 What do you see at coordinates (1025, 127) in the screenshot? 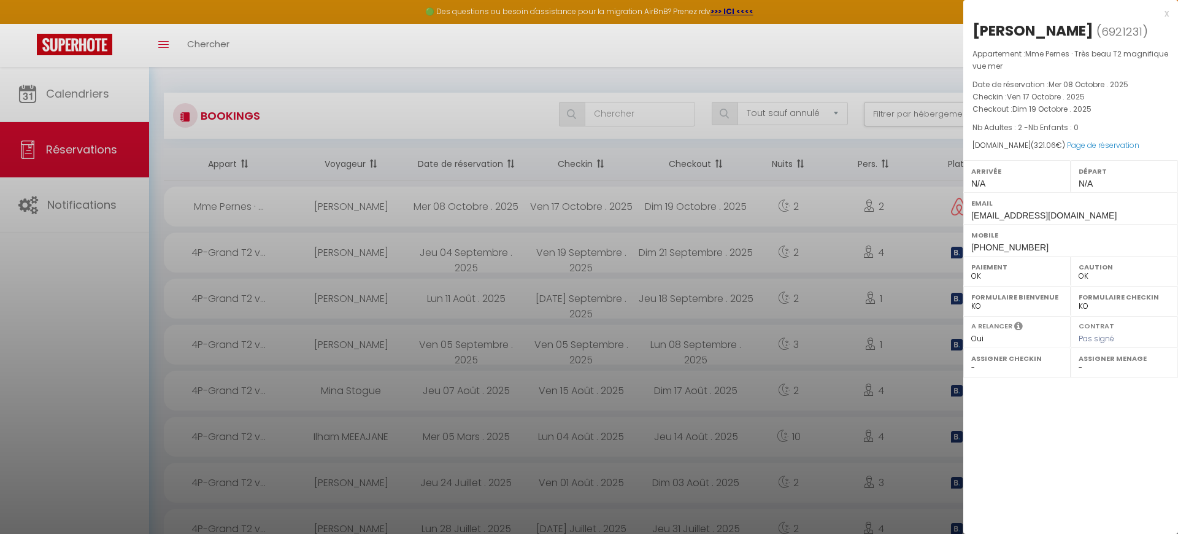
I see `span: Nb Adultes : 2 -` at bounding box center [1025, 127].